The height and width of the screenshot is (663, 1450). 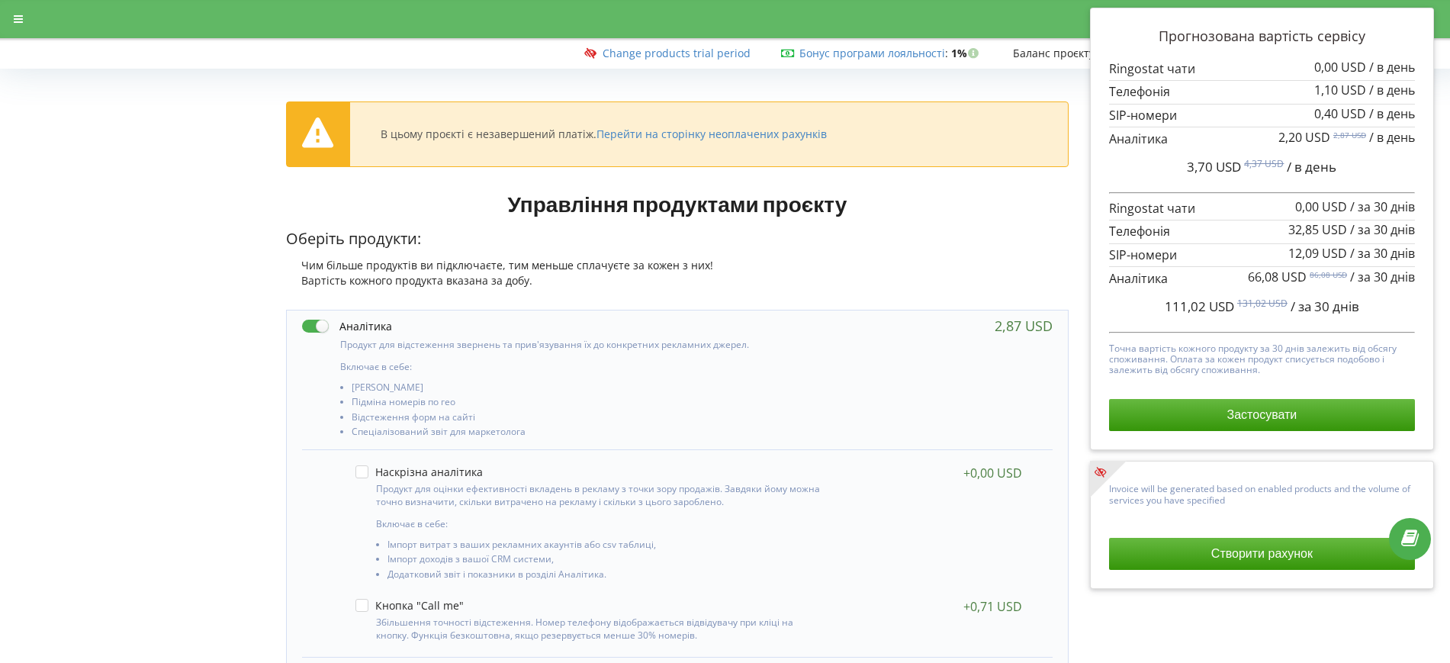 What do you see at coordinates (992, 473) in the screenshot?
I see `div: +0,00 USD` at bounding box center [992, 473].